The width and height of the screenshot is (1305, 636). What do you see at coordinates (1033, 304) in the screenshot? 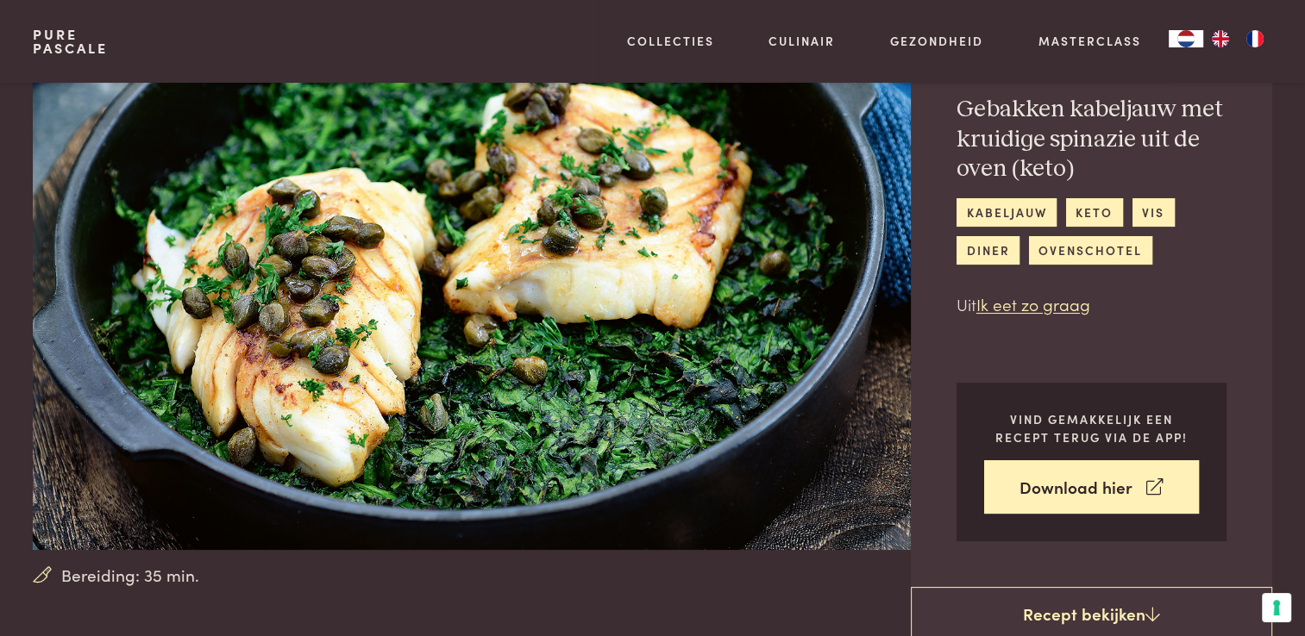
I see `a: Ik eet zo graag` at bounding box center [1033, 304].